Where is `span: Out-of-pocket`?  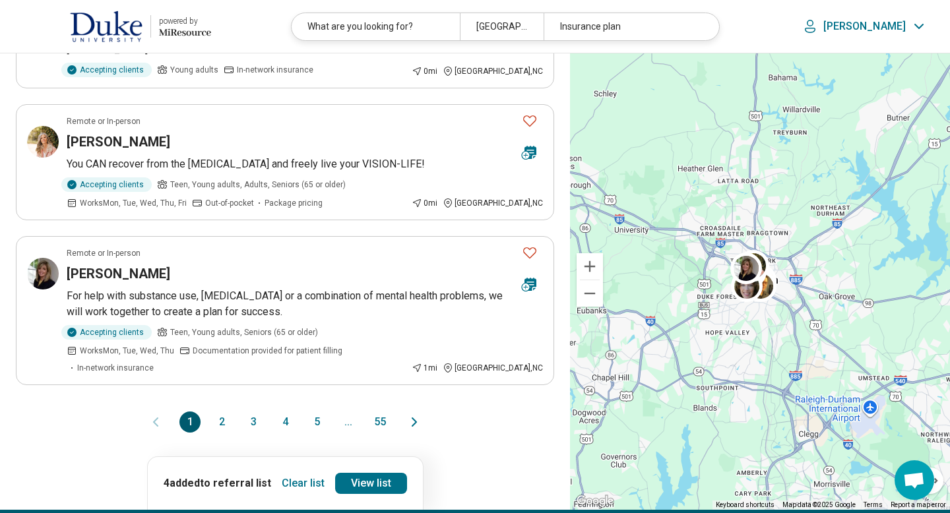
span: Out-of-pocket is located at coordinates (230, 203).